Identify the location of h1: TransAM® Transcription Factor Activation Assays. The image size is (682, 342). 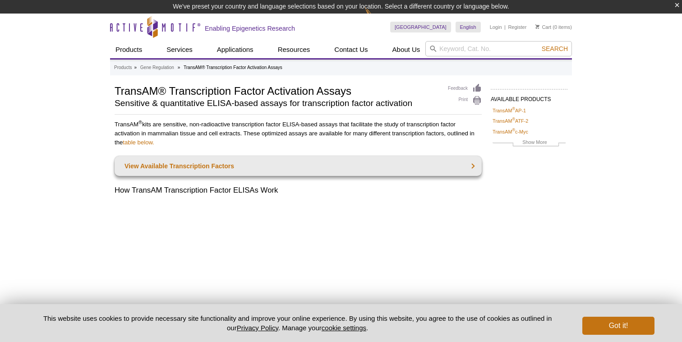
(277, 90).